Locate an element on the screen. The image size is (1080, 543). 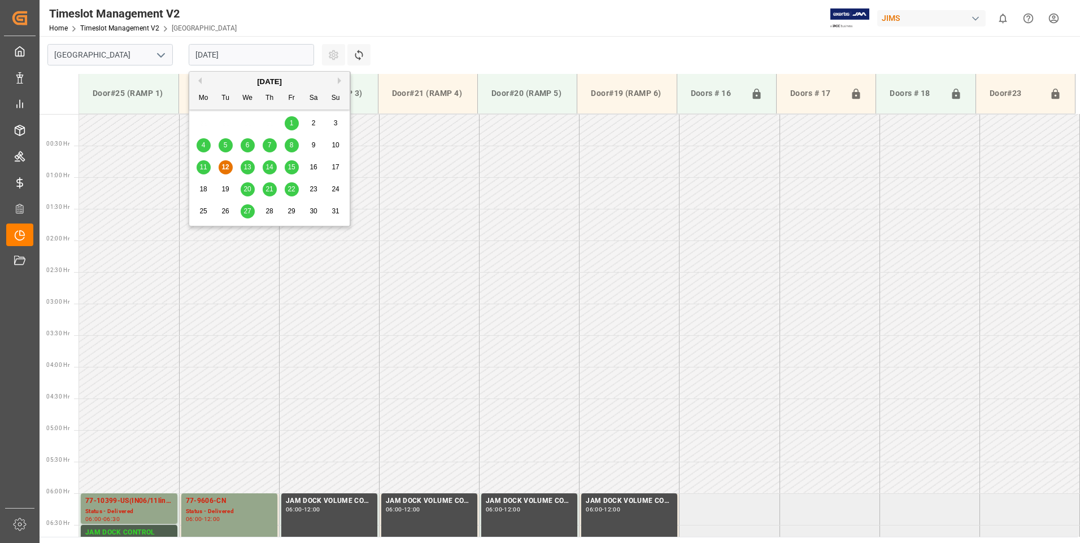
span: 5 is located at coordinates (225, 145).